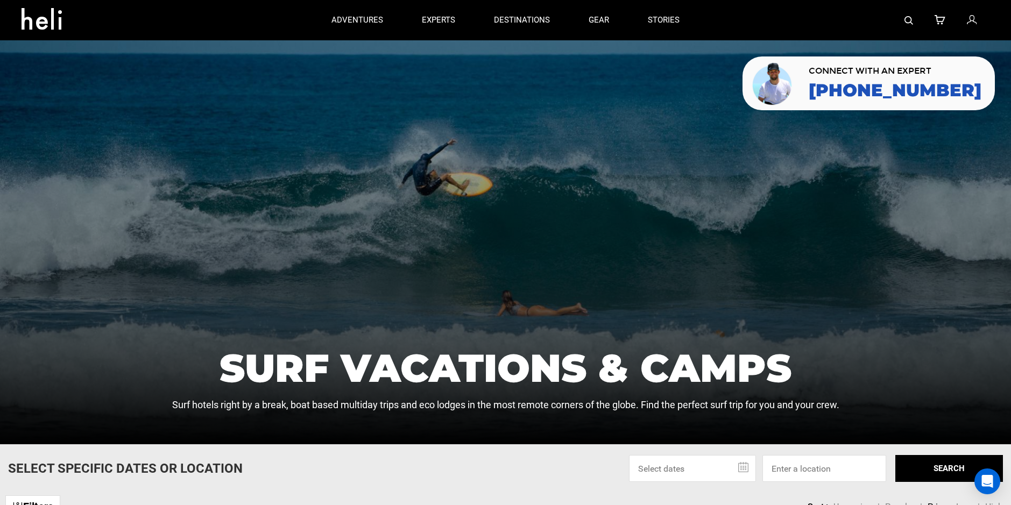  Describe the element at coordinates (692, 468) in the screenshot. I see `input: Select dates` at that location.